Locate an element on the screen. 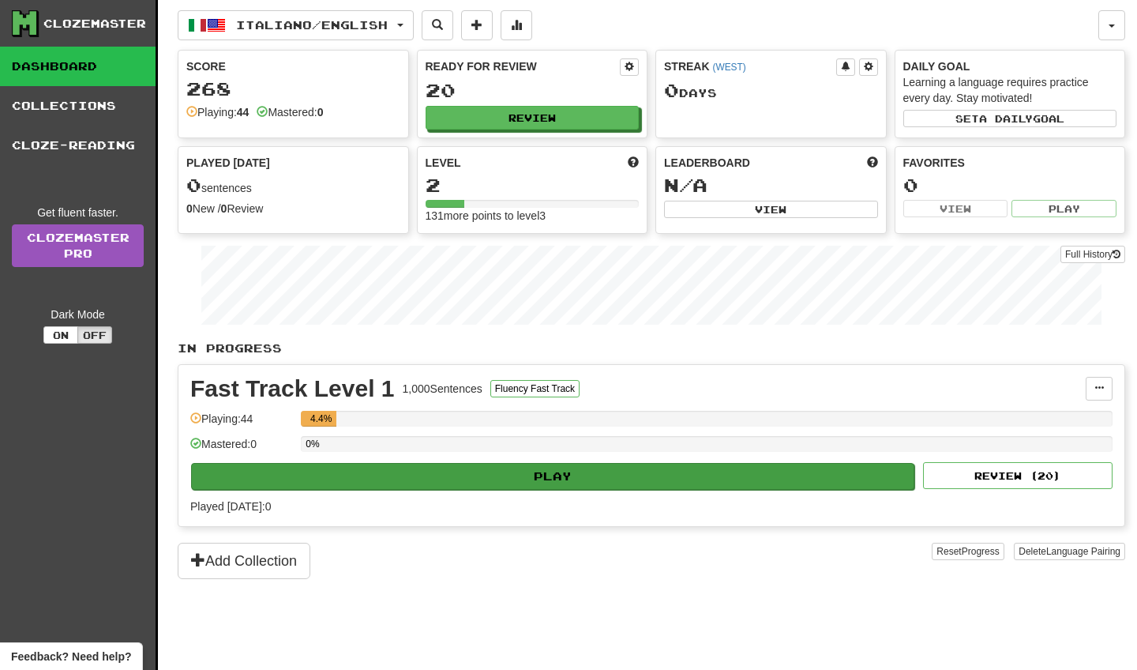  div: Score is located at coordinates (293, 66).